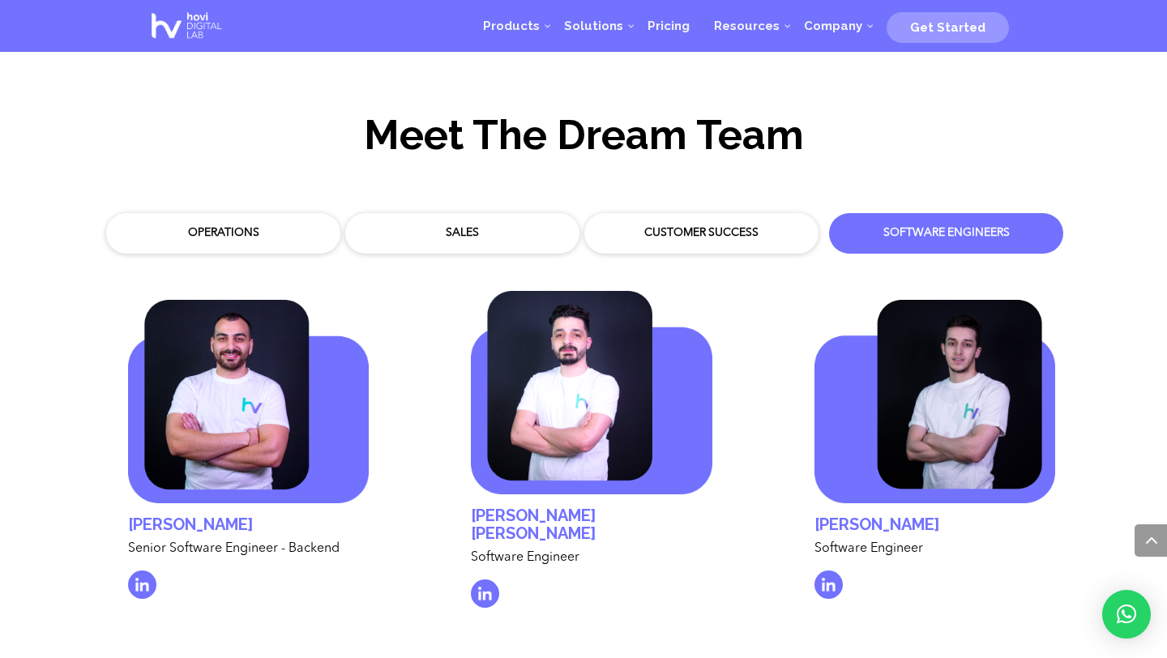 This screenshot has width=1167, height=658. Describe the element at coordinates (512, 26) in the screenshot. I see `a: Products` at that location.